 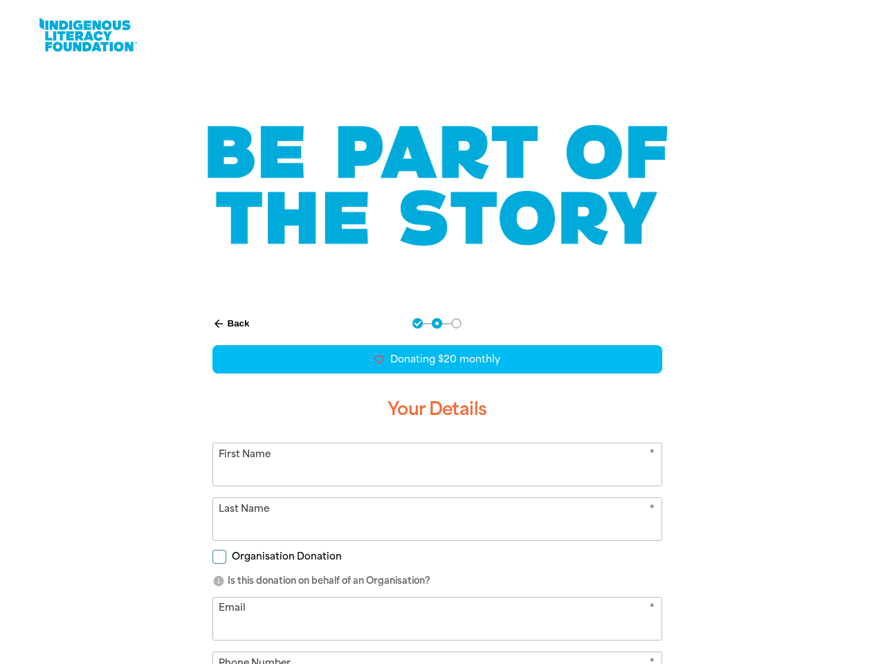 What do you see at coordinates (456, 323) in the screenshot?
I see `button: Navigate to step 3 of 3 to enter your payment details` at bounding box center [456, 323].